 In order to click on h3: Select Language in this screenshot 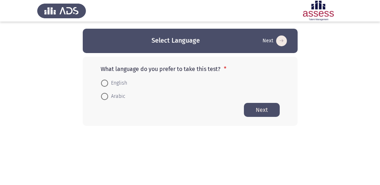, I will do `click(176, 40)`.